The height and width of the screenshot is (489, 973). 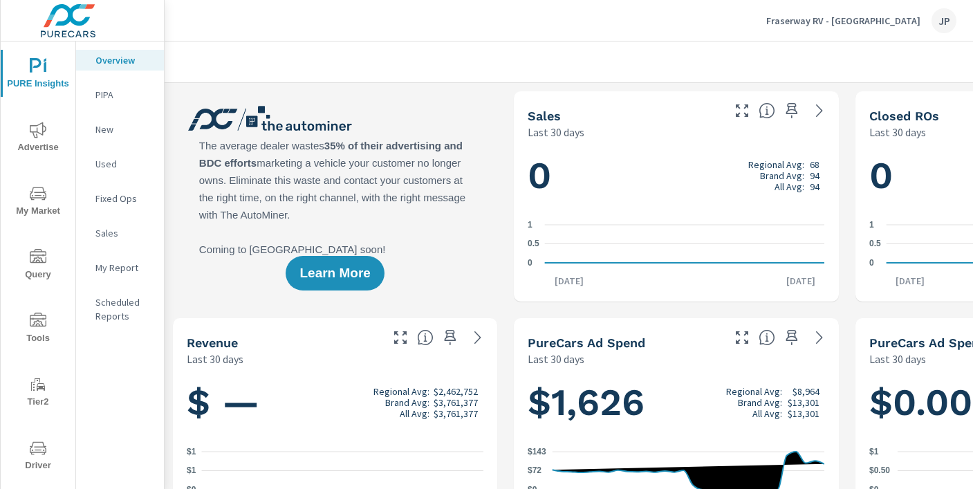 What do you see at coordinates (124, 129) in the screenshot?
I see `p: New` at bounding box center [124, 129].